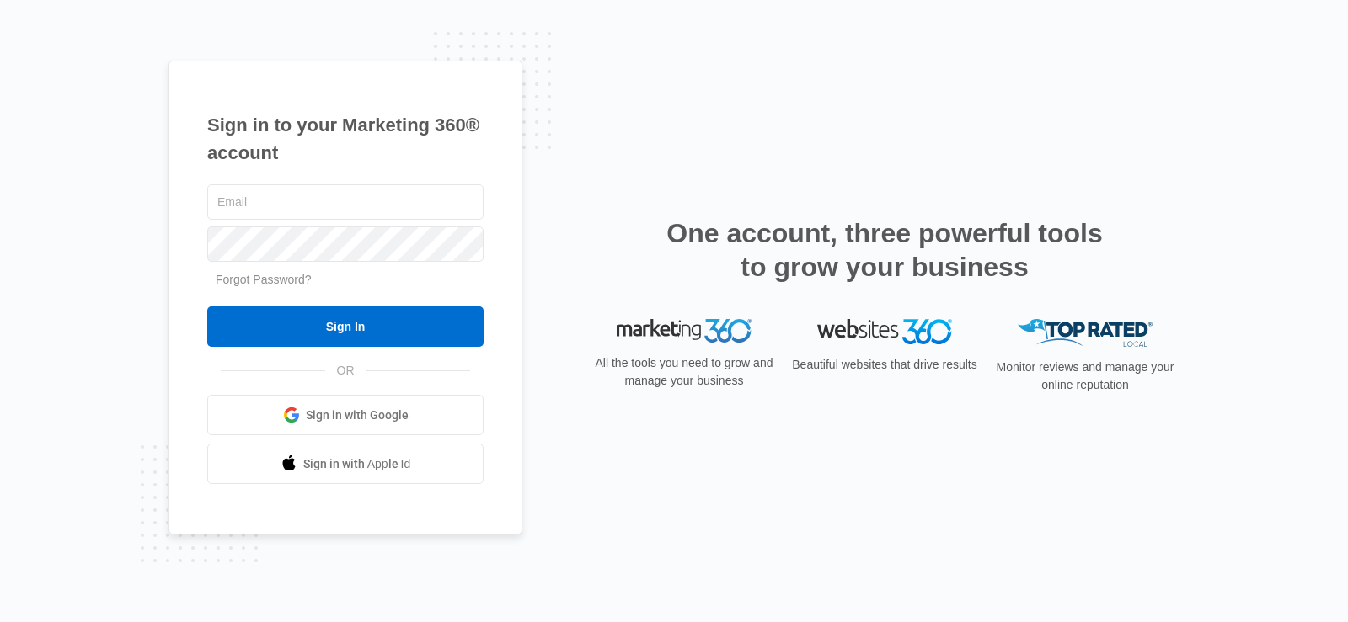 The width and height of the screenshot is (1348, 622). I want to click on input: Email, so click(345, 202).